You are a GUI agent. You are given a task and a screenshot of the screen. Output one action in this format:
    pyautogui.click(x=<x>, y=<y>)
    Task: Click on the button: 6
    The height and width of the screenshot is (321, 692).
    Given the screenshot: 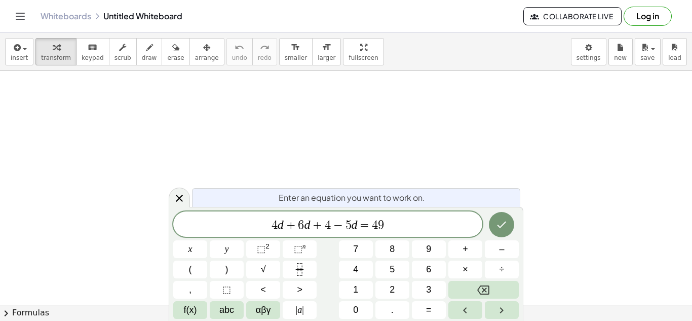 What is the action you would take?
    pyautogui.click(x=428, y=269)
    